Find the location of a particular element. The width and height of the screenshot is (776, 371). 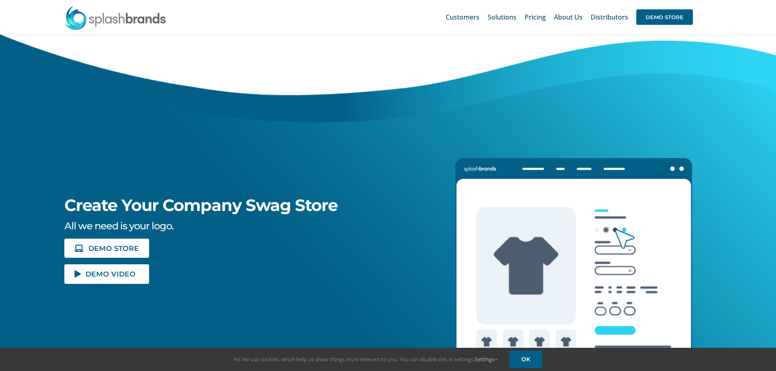

span: DEMO VIDEO is located at coordinates (110, 274).